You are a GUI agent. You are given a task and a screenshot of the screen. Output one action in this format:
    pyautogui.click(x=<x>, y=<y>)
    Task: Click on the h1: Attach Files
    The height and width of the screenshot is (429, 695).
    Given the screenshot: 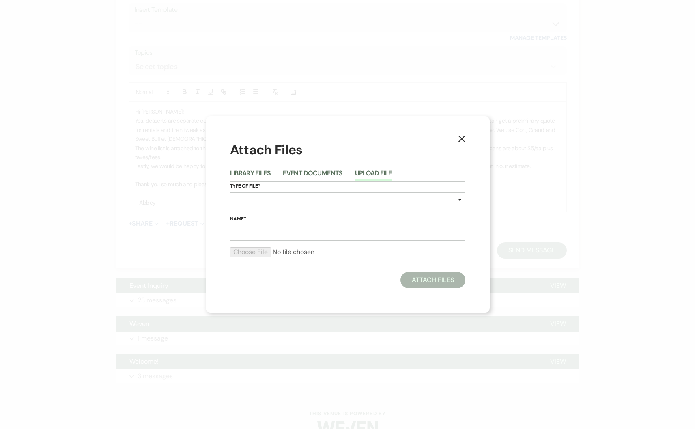 What is the action you would take?
    pyautogui.click(x=348, y=150)
    